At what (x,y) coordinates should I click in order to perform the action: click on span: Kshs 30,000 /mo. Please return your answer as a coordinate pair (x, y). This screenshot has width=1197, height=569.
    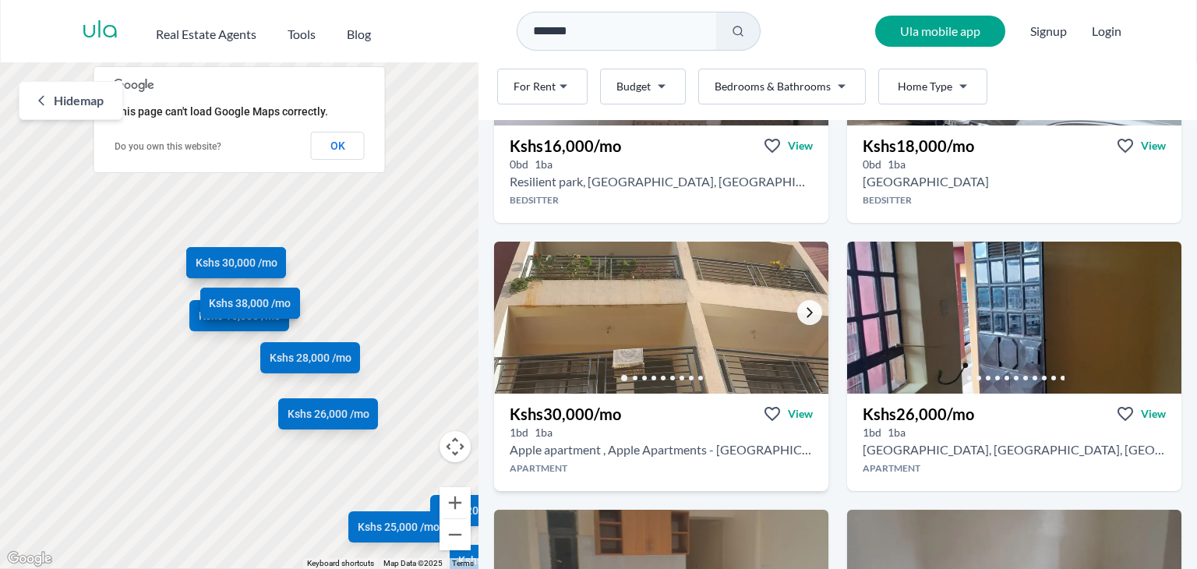
    Looking at the image, I should click on (236, 263).